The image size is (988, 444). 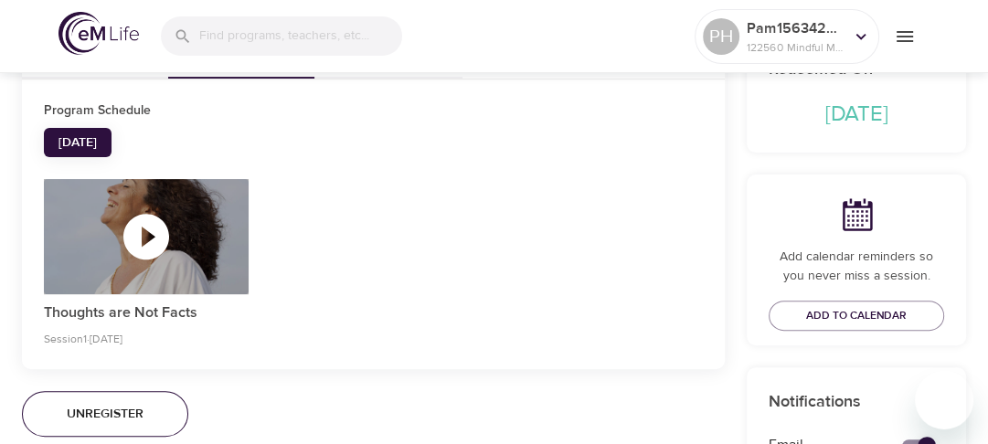 I want to click on button: Add to Calendar, so click(x=856, y=315).